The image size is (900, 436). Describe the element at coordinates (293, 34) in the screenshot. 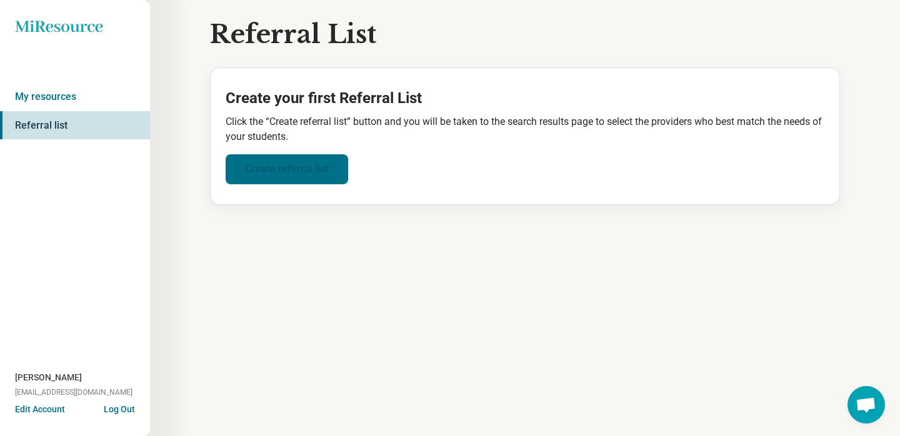

I see `h1: Referral List` at that location.